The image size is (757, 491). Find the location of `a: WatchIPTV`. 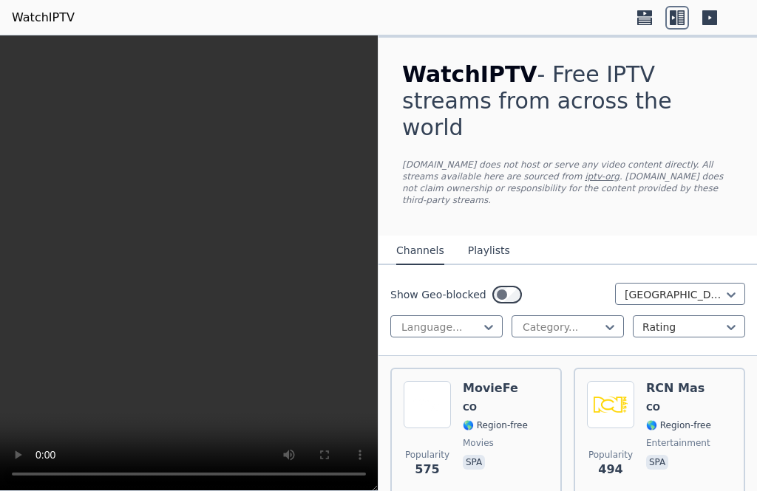

a: WatchIPTV is located at coordinates (43, 18).